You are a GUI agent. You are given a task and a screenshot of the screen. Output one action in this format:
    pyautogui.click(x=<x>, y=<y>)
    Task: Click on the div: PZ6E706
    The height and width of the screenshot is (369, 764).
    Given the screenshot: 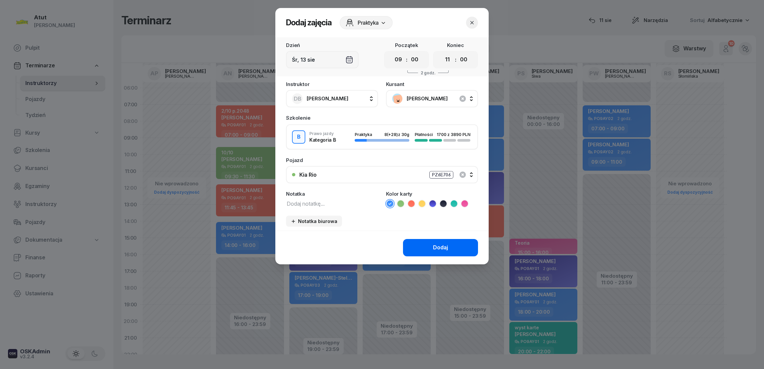 What is the action you would take?
    pyautogui.click(x=442, y=175)
    